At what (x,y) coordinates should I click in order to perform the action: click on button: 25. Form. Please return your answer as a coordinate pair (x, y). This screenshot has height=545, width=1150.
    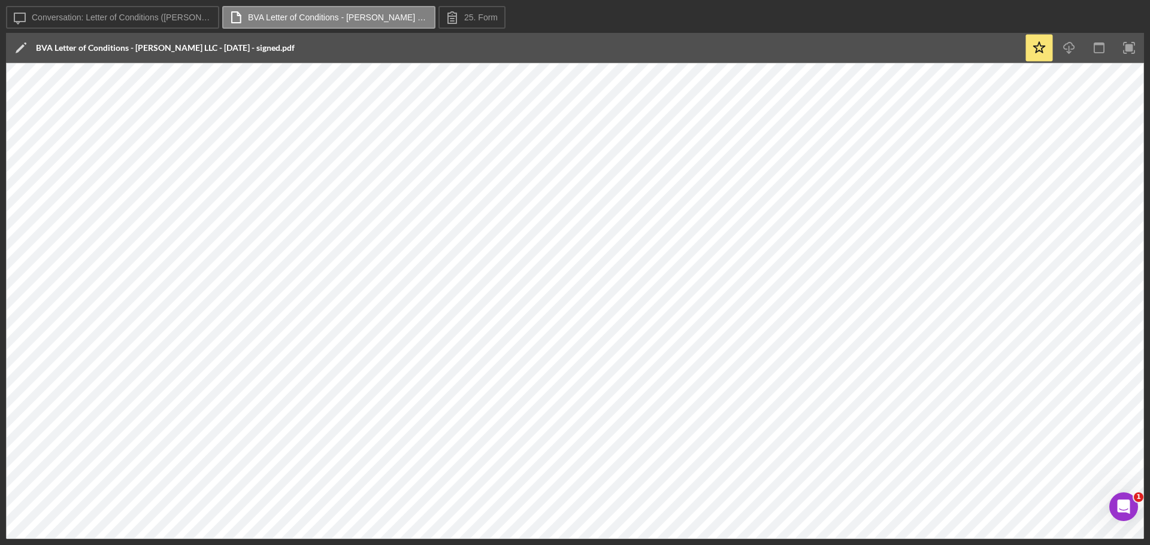
    Looking at the image, I should click on (472, 17).